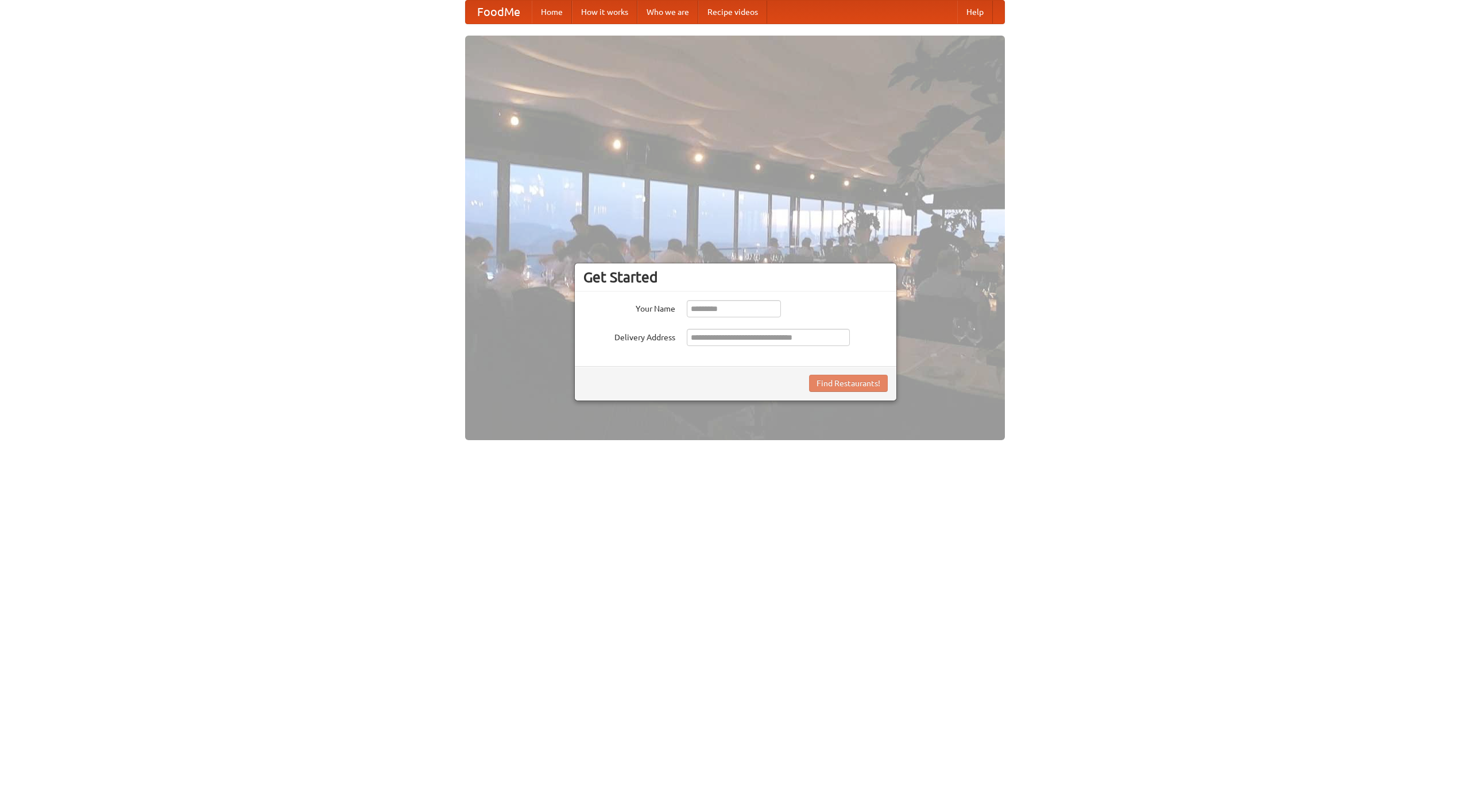 The image size is (1470, 812). What do you see at coordinates (629, 336) in the screenshot?
I see `label: Delivery Address` at bounding box center [629, 336].